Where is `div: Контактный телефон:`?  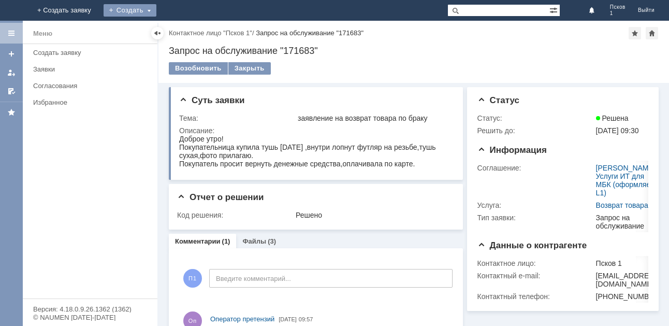 div: Контактный телефон: is located at coordinates (535, 296).